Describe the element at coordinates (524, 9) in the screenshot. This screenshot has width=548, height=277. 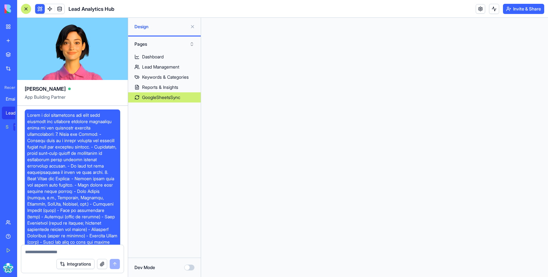
I see `button: Invite & Share` at that location.